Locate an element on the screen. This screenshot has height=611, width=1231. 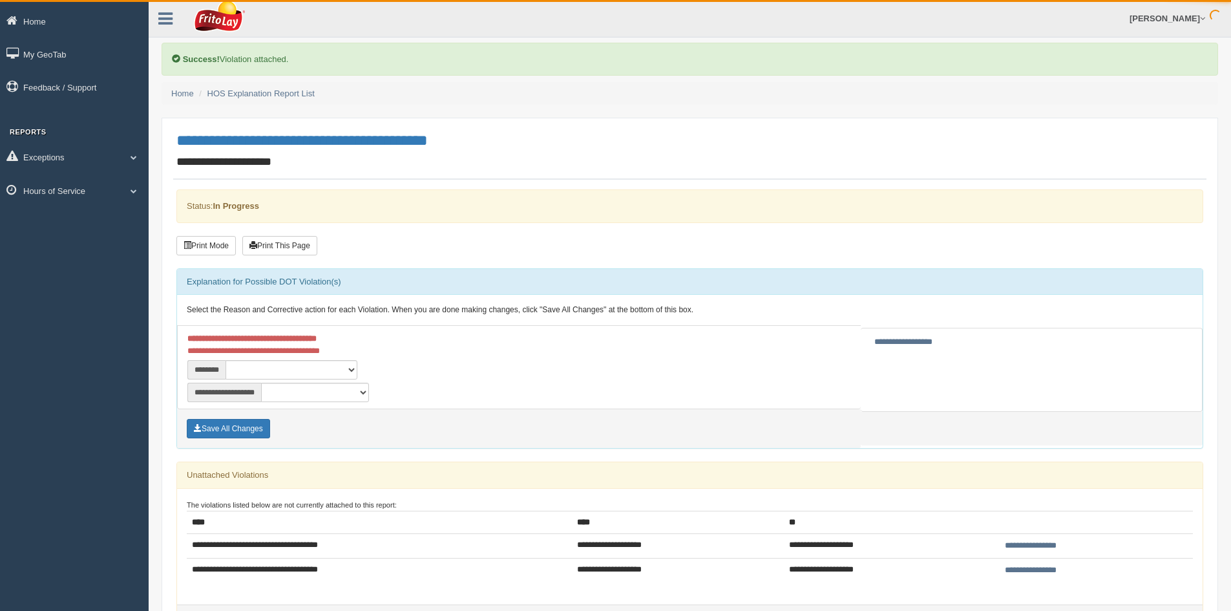
button: Print Mode is located at coordinates (206, 246).